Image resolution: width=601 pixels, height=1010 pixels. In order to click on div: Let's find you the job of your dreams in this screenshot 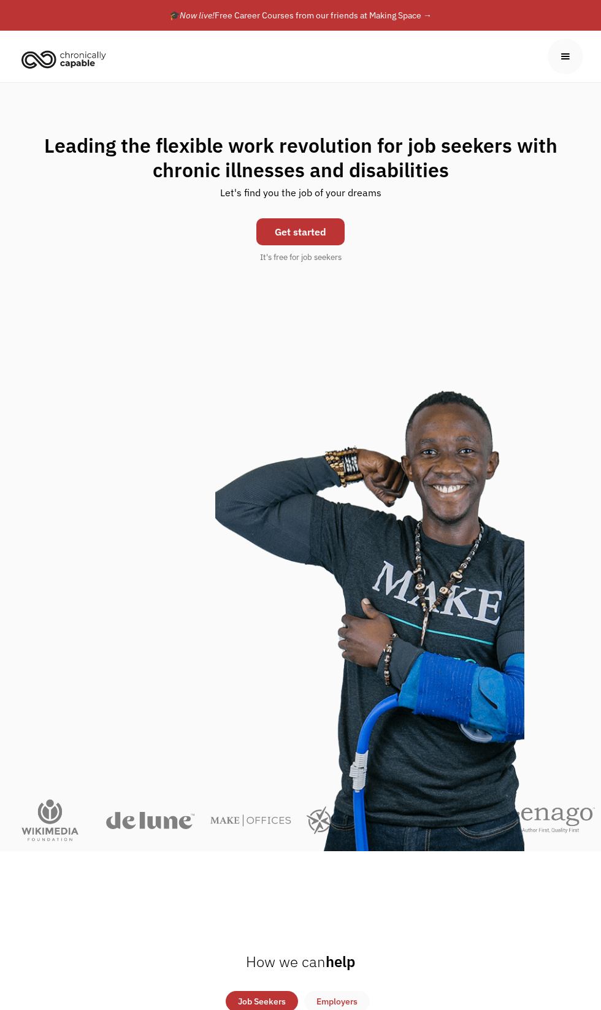, I will do `click(301, 197)`.